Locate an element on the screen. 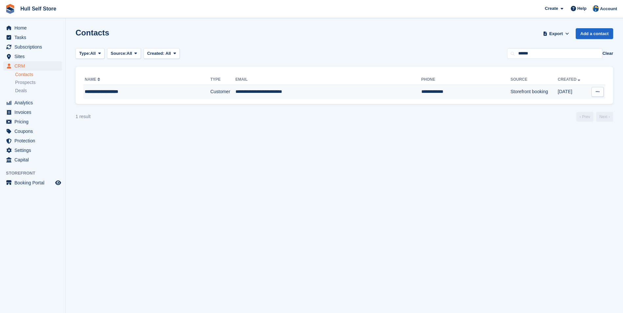 This screenshot has width=623, height=313. td: Customer is located at coordinates (223, 92).